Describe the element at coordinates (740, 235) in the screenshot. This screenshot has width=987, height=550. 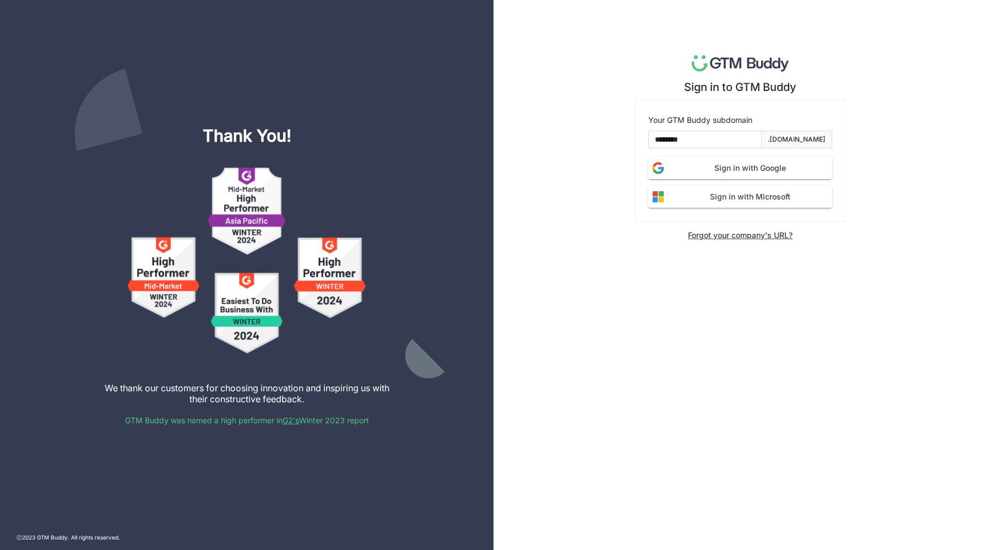
I see `div: Forgot your company's URL?` at that location.